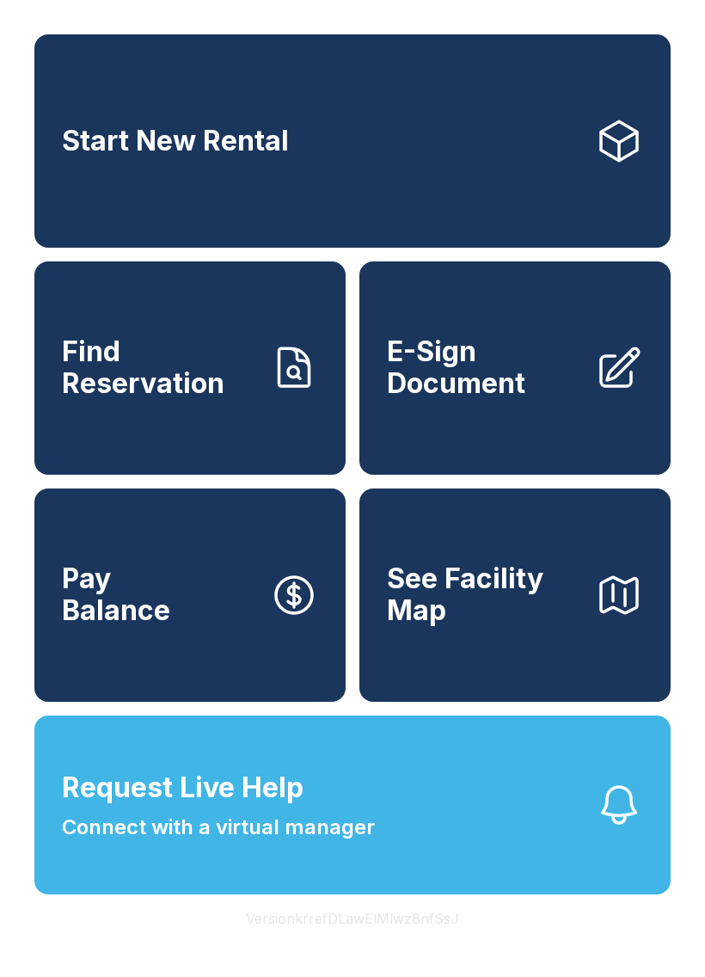 The height and width of the screenshot is (977, 705). Describe the element at coordinates (484, 594) in the screenshot. I see `span: See Facility Map` at that location.